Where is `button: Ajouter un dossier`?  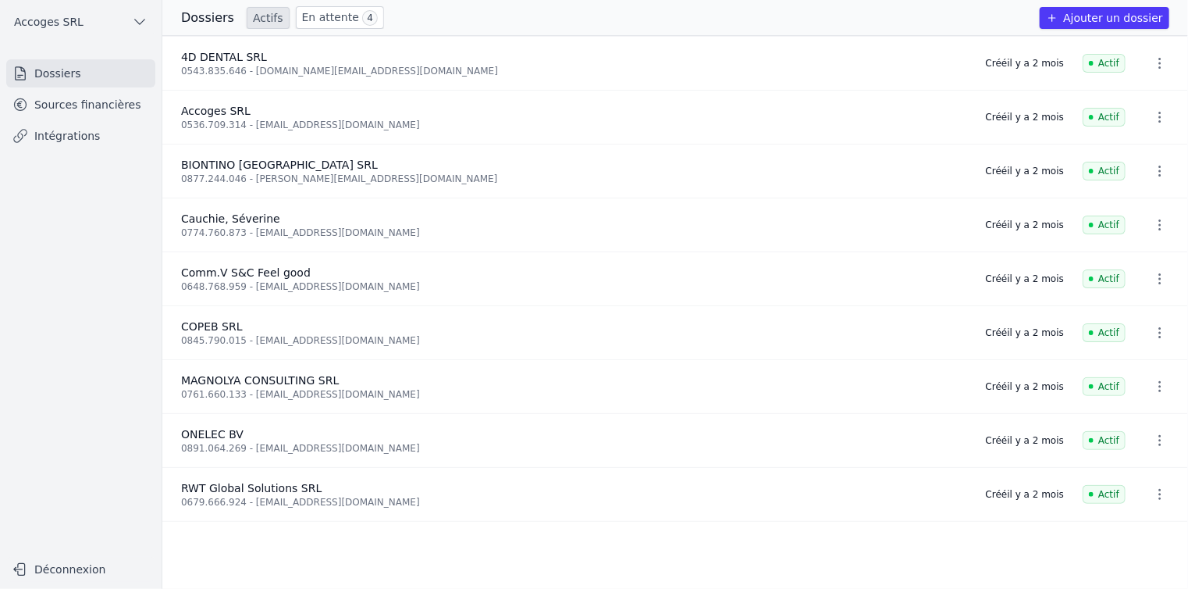 button: Ajouter un dossier is located at coordinates (1105, 18).